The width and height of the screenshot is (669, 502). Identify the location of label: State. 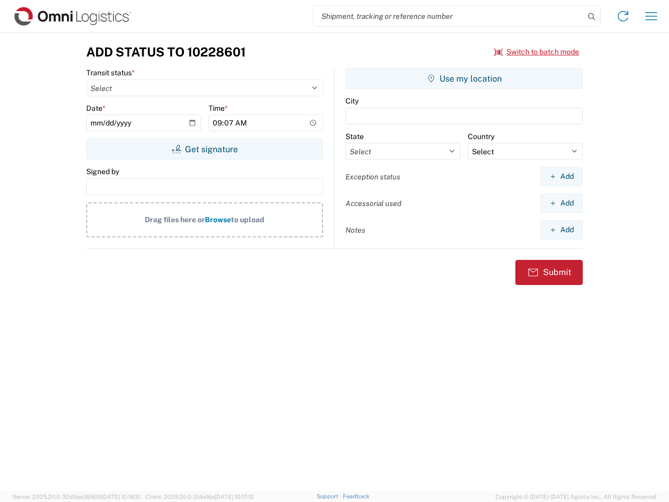
(354, 136).